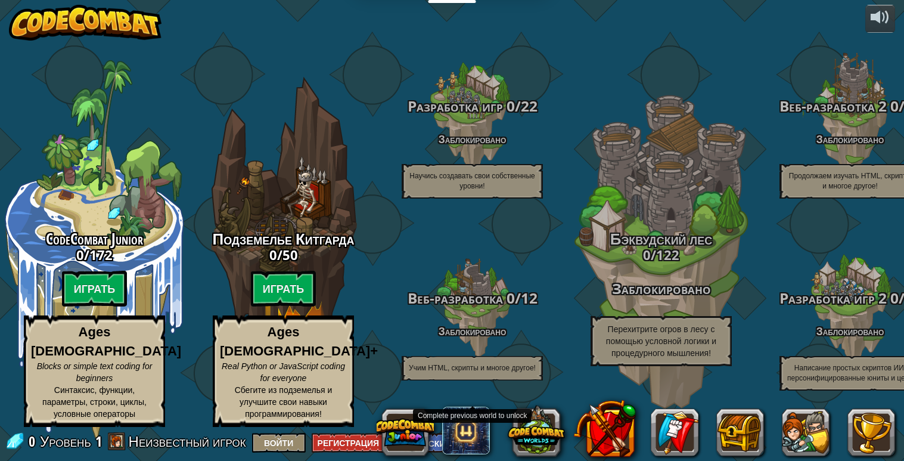 The height and width of the screenshot is (461, 904). What do you see at coordinates (349, 442) in the screenshot?
I see `button: Регистрация` at bounding box center [349, 442].